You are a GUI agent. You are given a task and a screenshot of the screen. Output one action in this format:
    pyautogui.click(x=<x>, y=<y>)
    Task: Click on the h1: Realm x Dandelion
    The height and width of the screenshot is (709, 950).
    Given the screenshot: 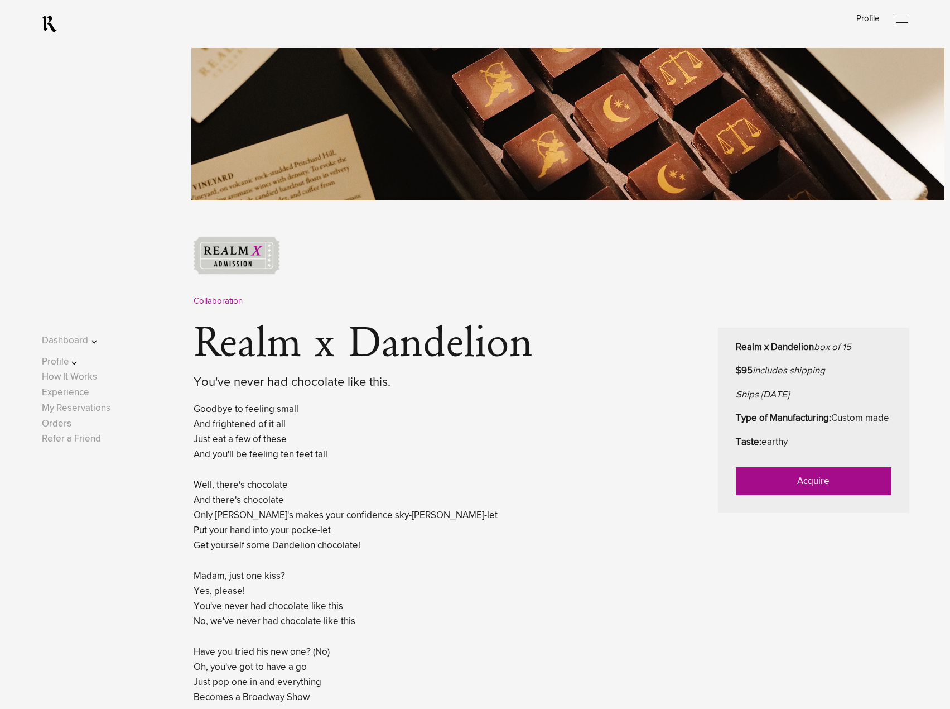 What is the action you would take?
    pyautogui.click(x=455, y=357)
    